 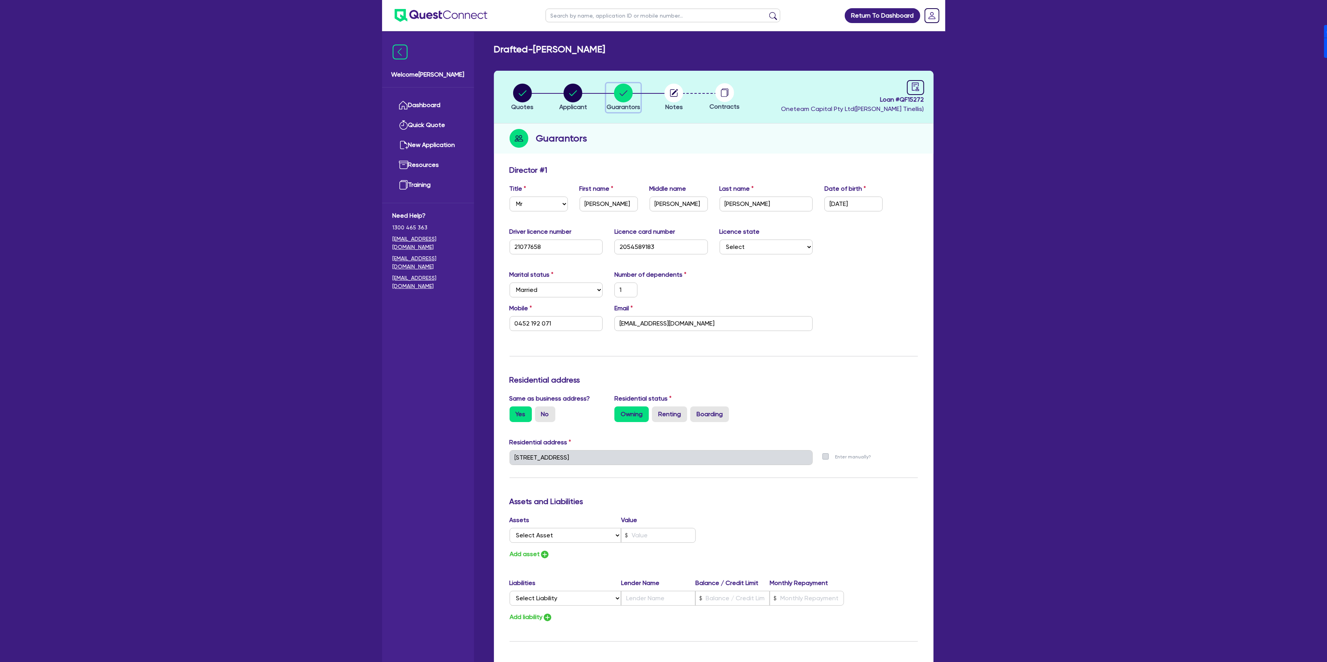 What do you see at coordinates (713, 380) in the screenshot?
I see `h3: Residential address` at bounding box center [713, 380].